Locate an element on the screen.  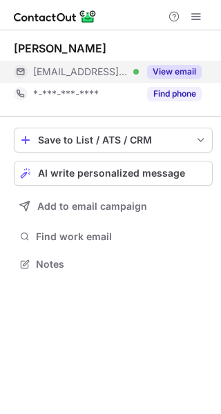
button: save-profile-one-click is located at coordinates (113, 140).